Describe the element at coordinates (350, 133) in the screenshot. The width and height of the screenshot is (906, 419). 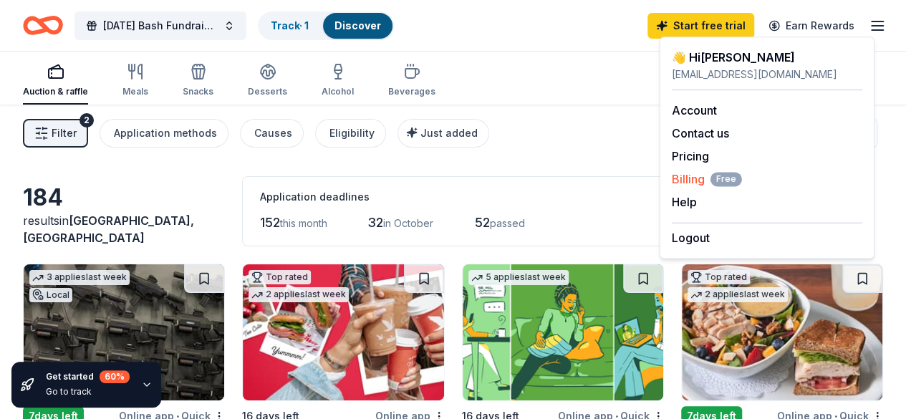
I see `button: Eligibility` at that location.